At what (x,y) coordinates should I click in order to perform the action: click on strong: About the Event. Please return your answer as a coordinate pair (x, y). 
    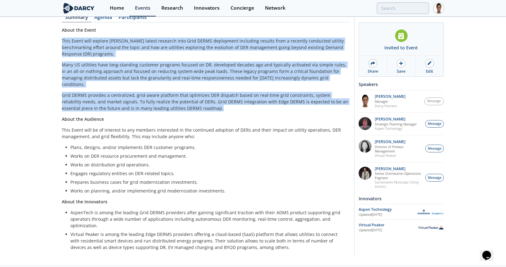
    Looking at the image, I should click on (79, 30).